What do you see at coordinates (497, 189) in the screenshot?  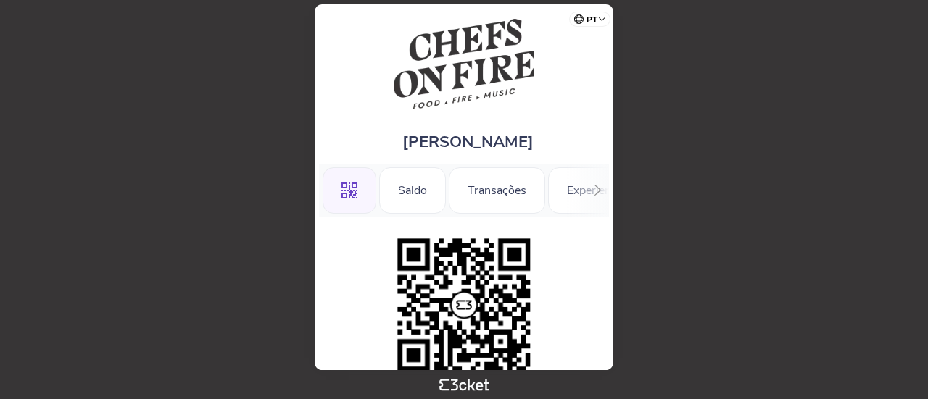 I see `a: Transações` at bounding box center [497, 189].